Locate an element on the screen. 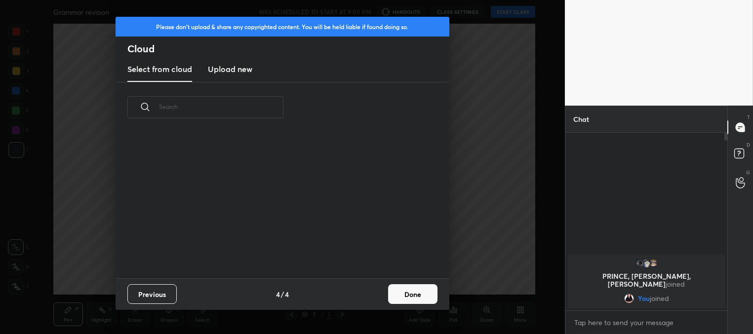 The height and width of the screenshot is (334, 753). p: G is located at coordinates (748, 172).